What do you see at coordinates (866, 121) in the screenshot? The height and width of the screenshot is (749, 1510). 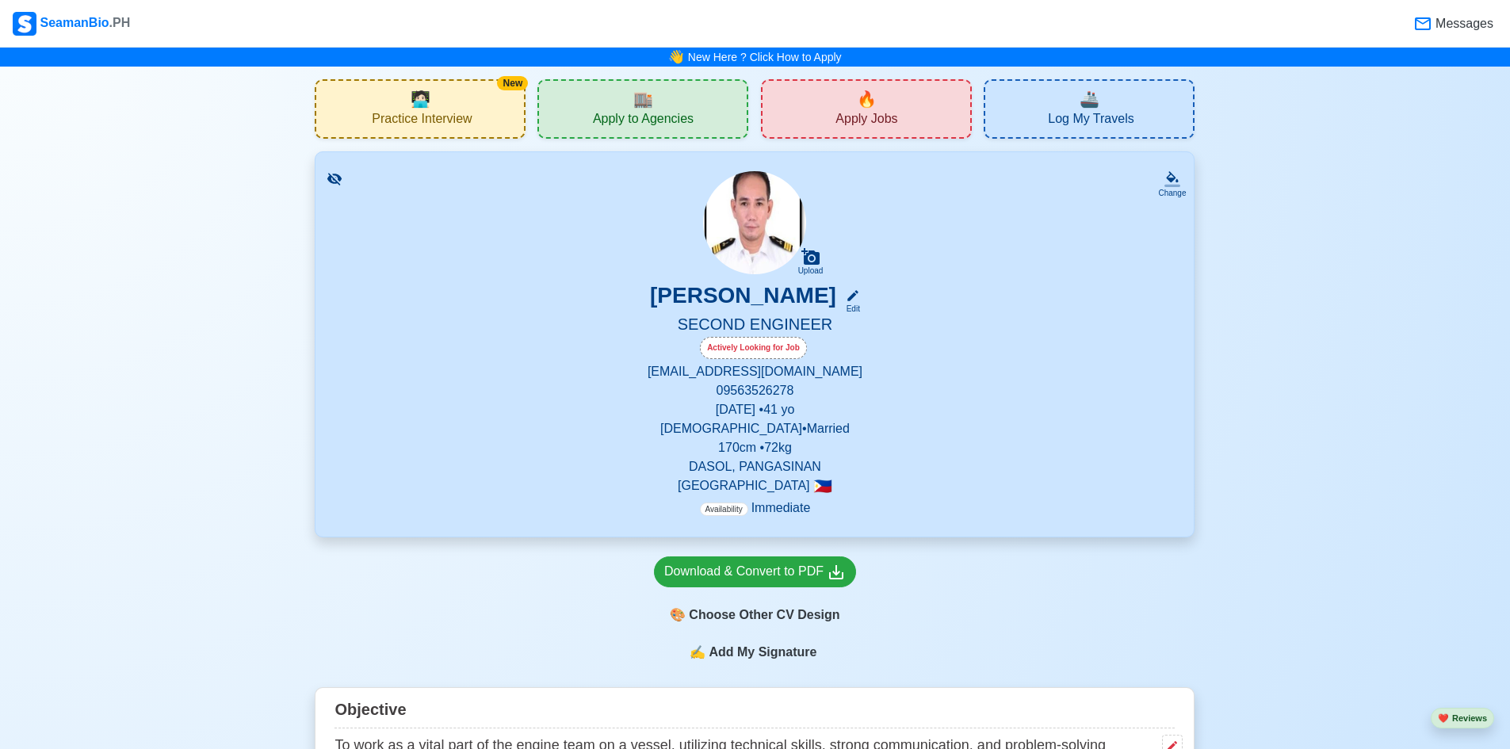 I see `span: Apply Jobs` at bounding box center [866, 121].